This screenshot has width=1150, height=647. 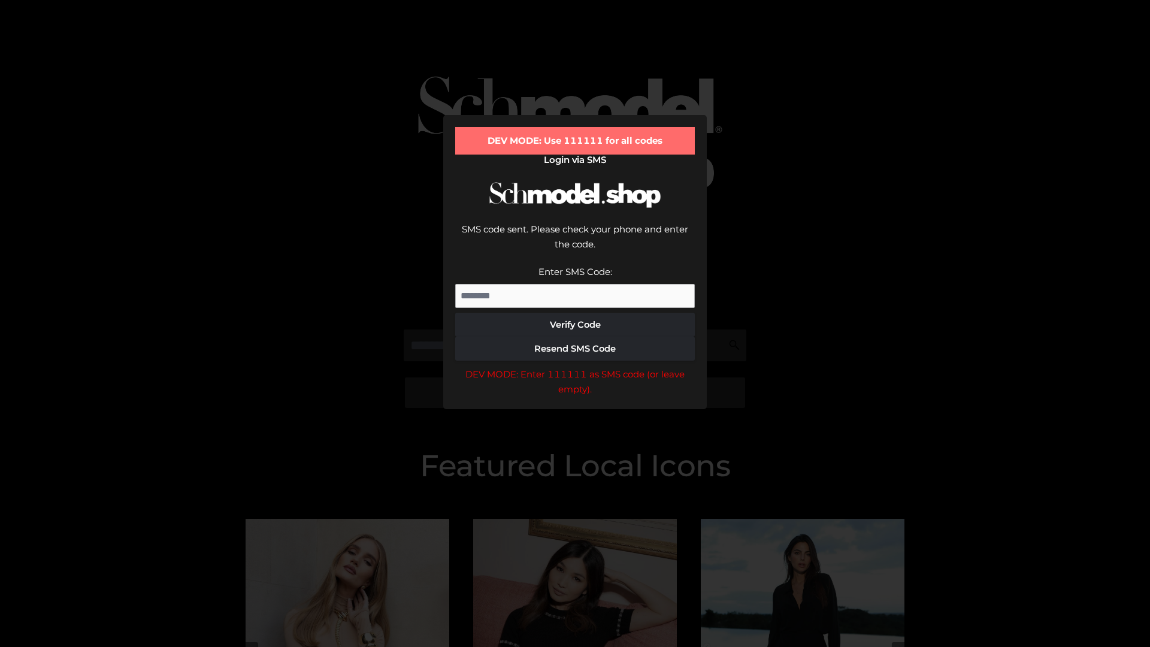 What do you see at coordinates (575, 141) in the screenshot?
I see `div: DEV MODE: Use 111111 for all codes` at bounding box center [575, 141].